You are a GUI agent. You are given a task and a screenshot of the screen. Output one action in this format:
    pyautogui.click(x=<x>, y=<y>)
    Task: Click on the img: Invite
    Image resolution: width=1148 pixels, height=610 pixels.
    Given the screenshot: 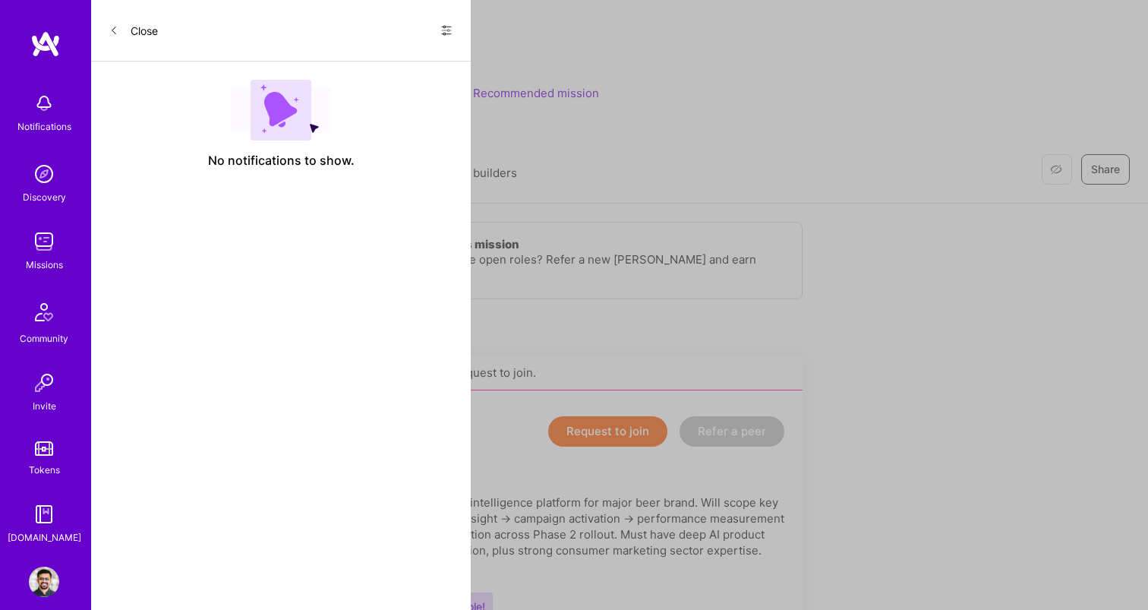 What is the action you would take?
    pyautogui.click(x=44, y=383)
    